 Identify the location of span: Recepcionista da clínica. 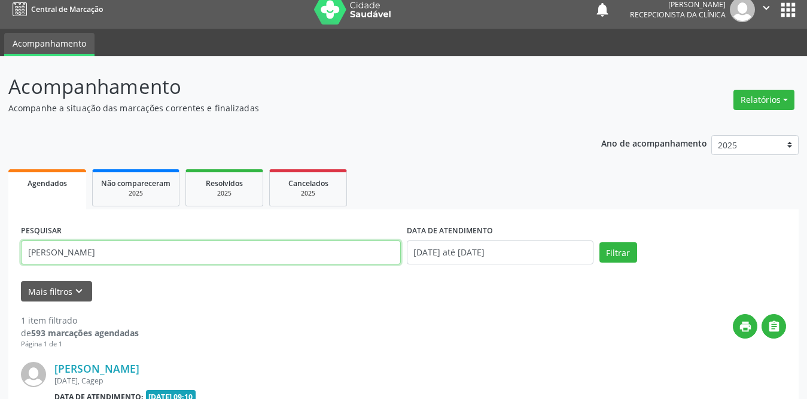
(678, 14).